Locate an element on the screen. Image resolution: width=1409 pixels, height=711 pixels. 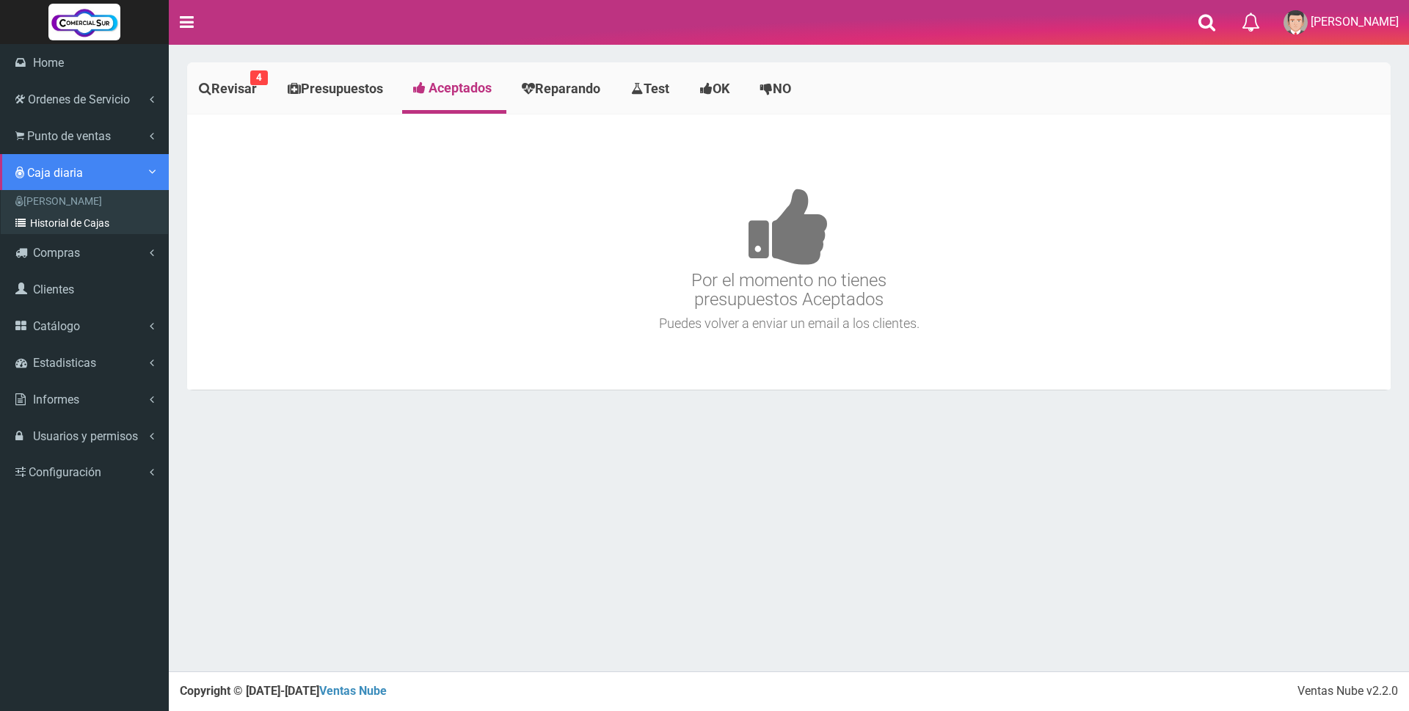
a: Aceptados is located at coordinates (454, 88).